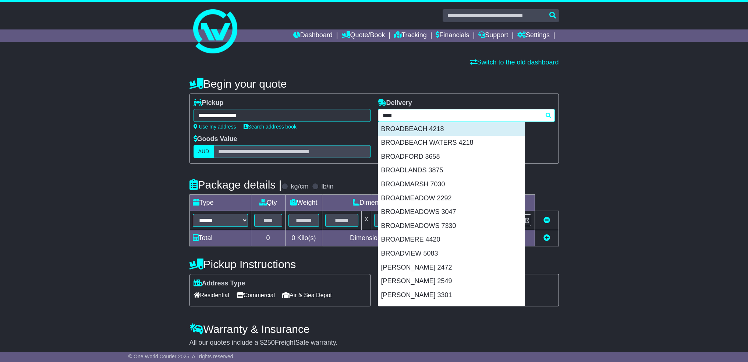  I want to click on label: kg/cm, so click(299, 186).